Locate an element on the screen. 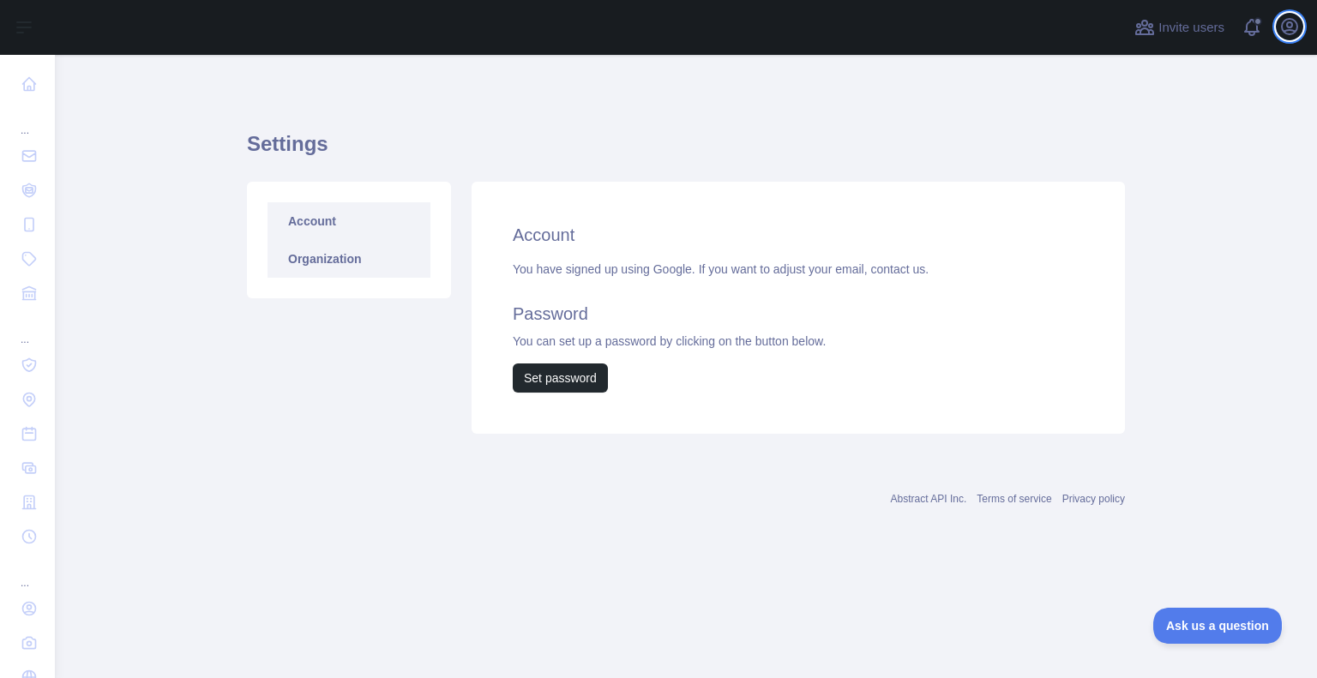 The image size is (1317, 678). div: You have signed up using Google. If you want to adjust your email, You can set up a password by c... is located at coordinates (798, 327).